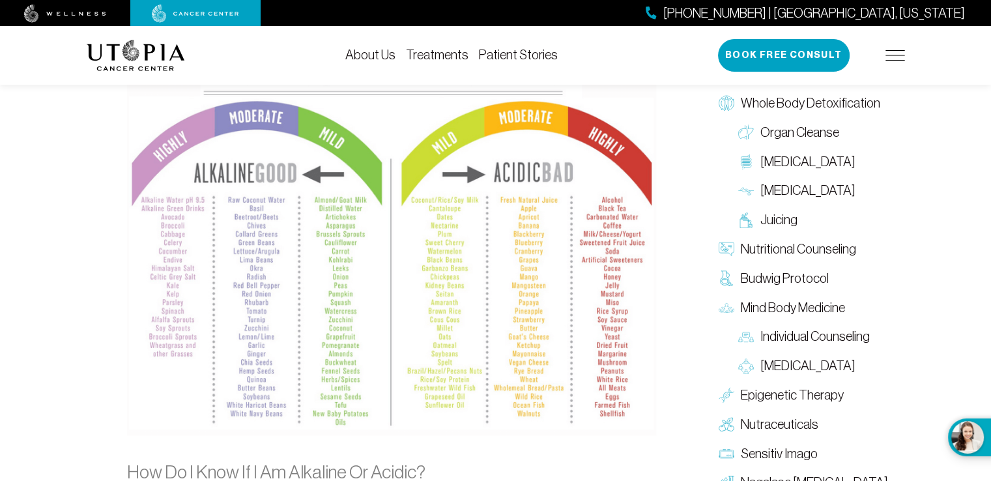 The height and width of the screenshot is (481, 991). Describe the element at coordinates (746, 337) in the screenshot. I see `img: Individual Counseling` at that location.